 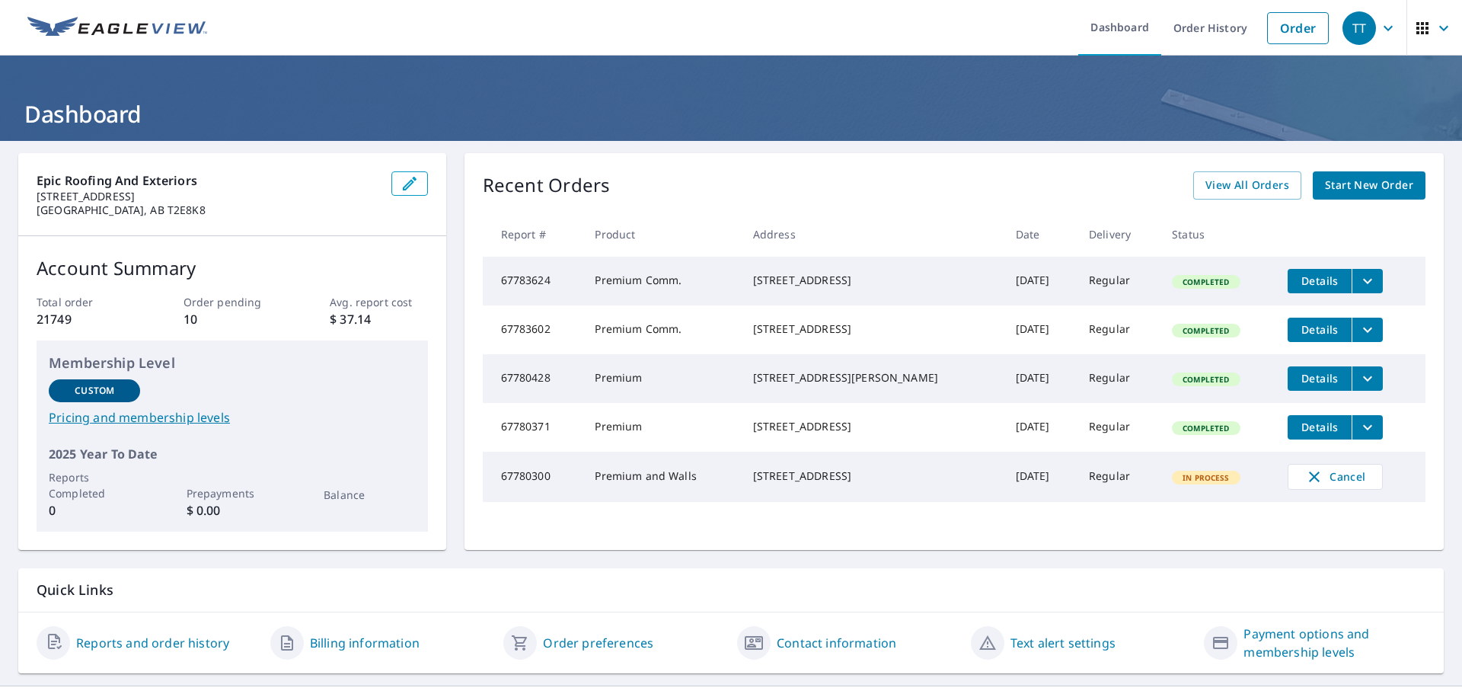 I want to click on a: View All Orders, so click(x=1247, y=185).